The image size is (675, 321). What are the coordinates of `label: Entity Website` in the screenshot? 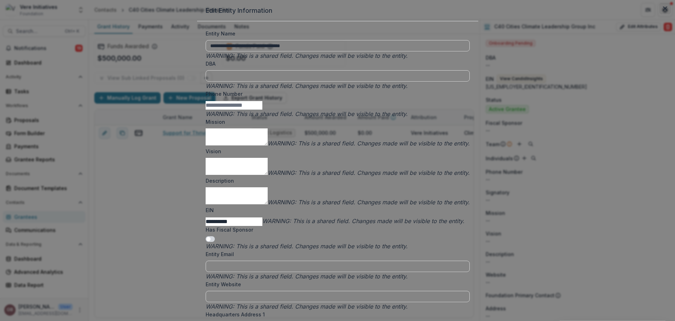 It's located at (336, 284).